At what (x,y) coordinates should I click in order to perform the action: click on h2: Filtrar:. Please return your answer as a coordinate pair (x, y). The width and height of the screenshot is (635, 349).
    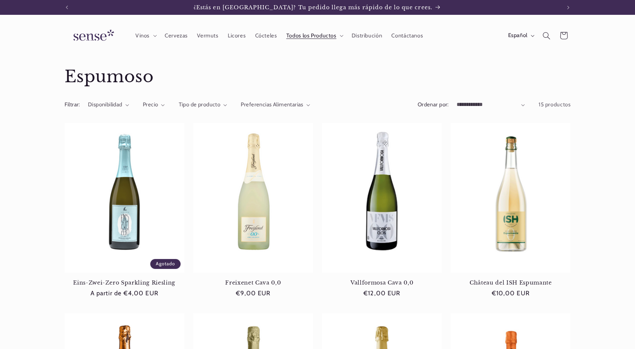
    Looking at the image, I should click on (72, 105).